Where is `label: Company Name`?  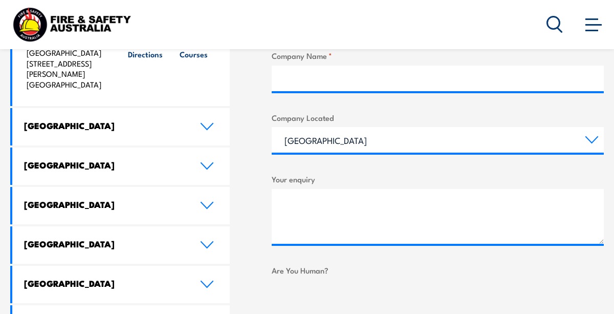 label: Company Name is located at coordinates (437, 55).